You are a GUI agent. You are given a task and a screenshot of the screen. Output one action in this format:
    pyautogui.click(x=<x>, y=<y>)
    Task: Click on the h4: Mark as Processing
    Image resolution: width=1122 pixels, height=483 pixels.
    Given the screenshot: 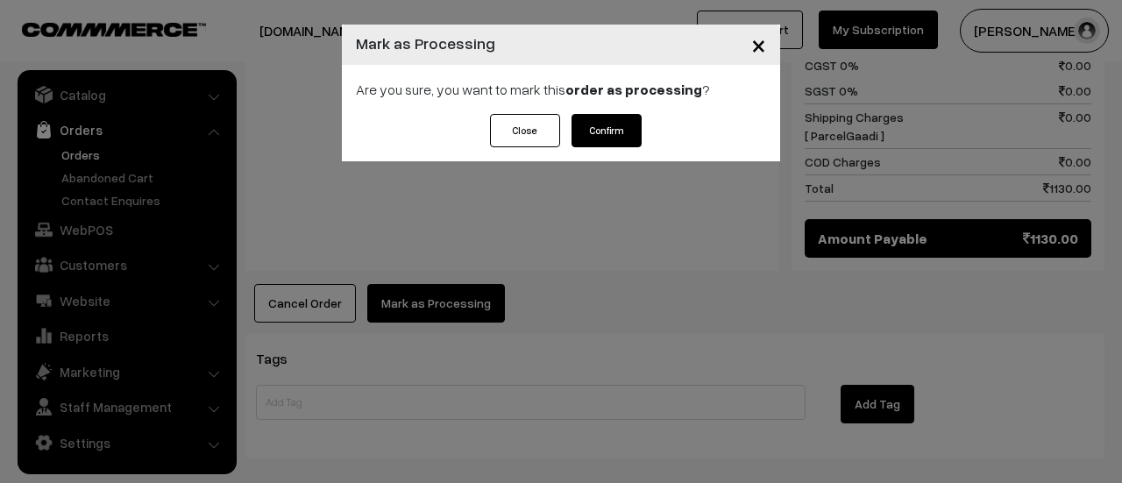 What is the action you would take?
    pyautogui.click(x=425, y=43)
    